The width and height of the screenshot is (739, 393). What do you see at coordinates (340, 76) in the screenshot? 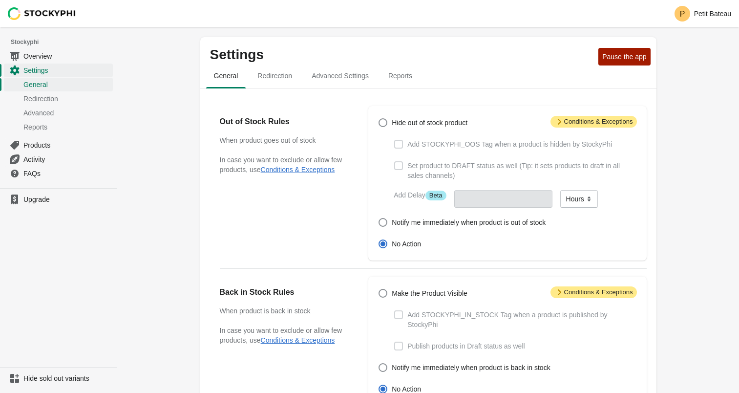
I see `button: Advanced settings` at bounding box center [340, 76].